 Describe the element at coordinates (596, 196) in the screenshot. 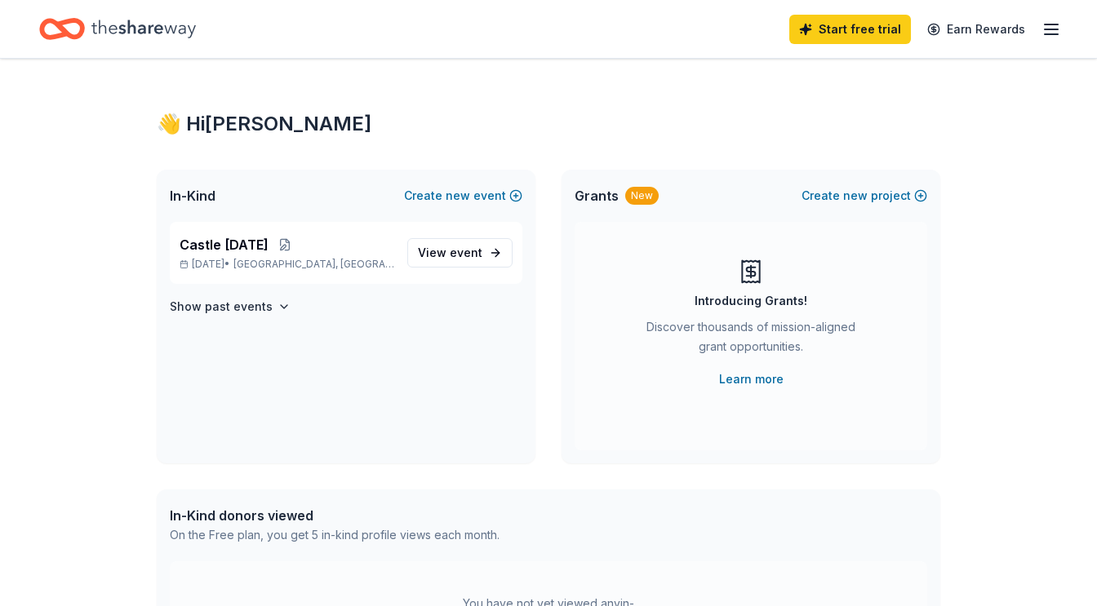

I see `span: Grants` at that location.